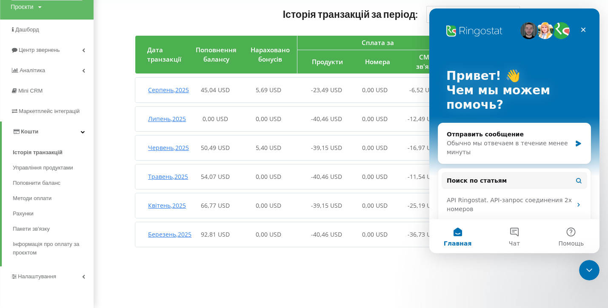 The height and width of the screenshot is (308, 608). Describe the element at coordinates (53, 214) in the screenshot. I see `a: Рахунки` at that location.